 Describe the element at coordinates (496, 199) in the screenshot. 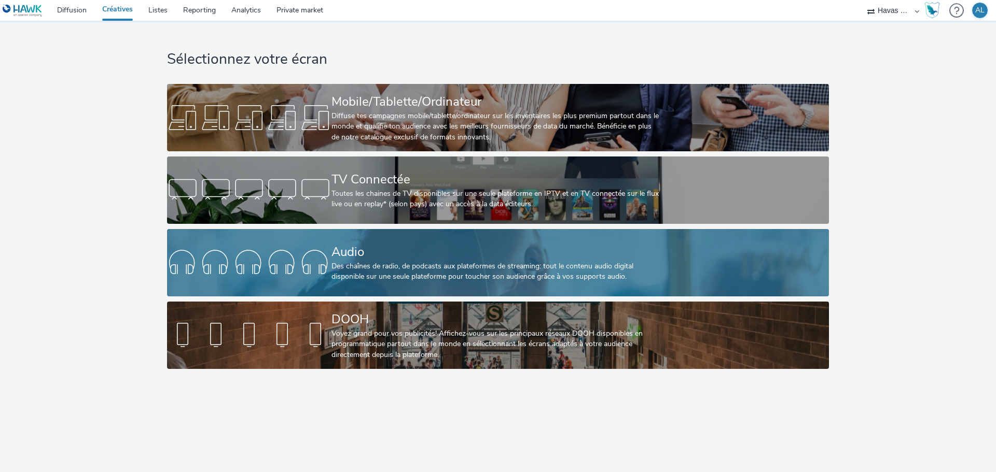

I see `div: Toutes les chaines de TV disponibles sur une seule plateforme en IPTV et en TV connectée sur le f...` at that location.